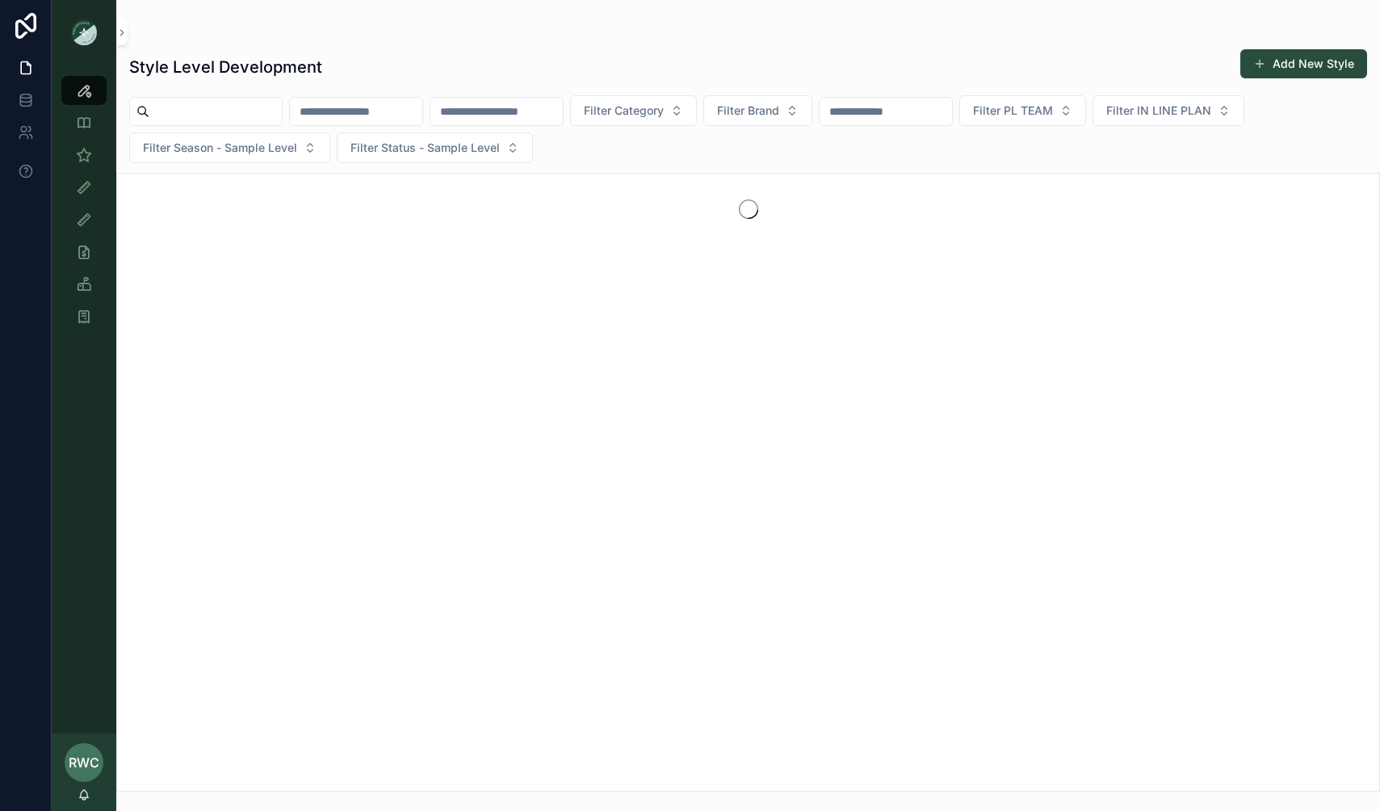  I want to click on a: Add New Style, so click(1304, 64).